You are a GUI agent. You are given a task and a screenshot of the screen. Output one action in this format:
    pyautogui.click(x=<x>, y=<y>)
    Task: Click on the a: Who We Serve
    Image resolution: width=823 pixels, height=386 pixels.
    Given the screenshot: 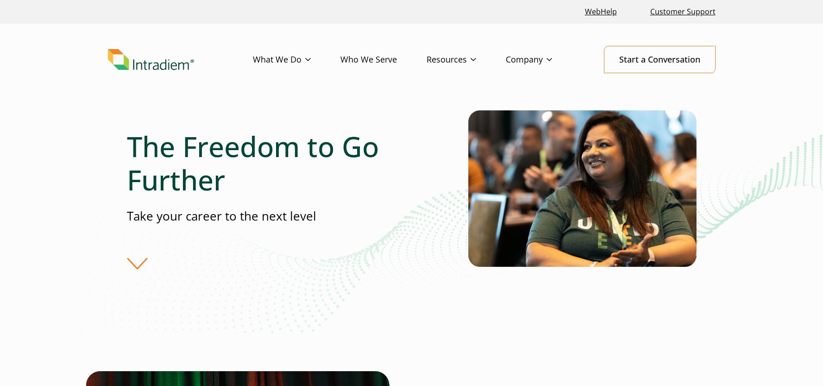 What is the action you would take?
    pyautogui.click(x=384, y=60)
    